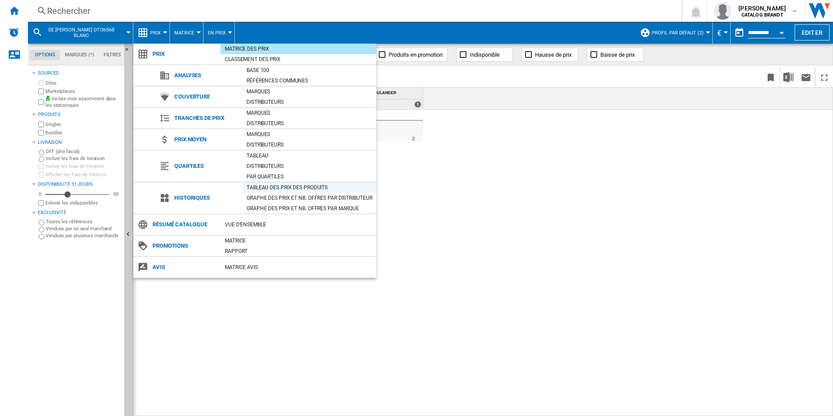 The image size is (833, 416). I want to click on div: Tableau des prix des produits, so click(309, 187).